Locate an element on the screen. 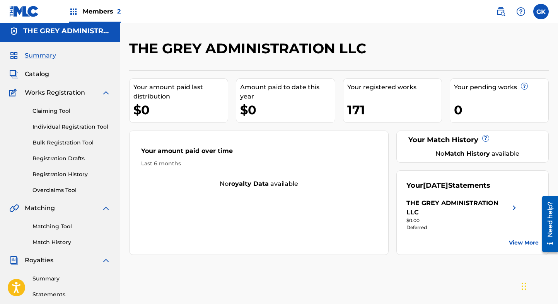 The width and height of the screenshot is (558, 304). span: Catalog is located at coordinates (37, 74).